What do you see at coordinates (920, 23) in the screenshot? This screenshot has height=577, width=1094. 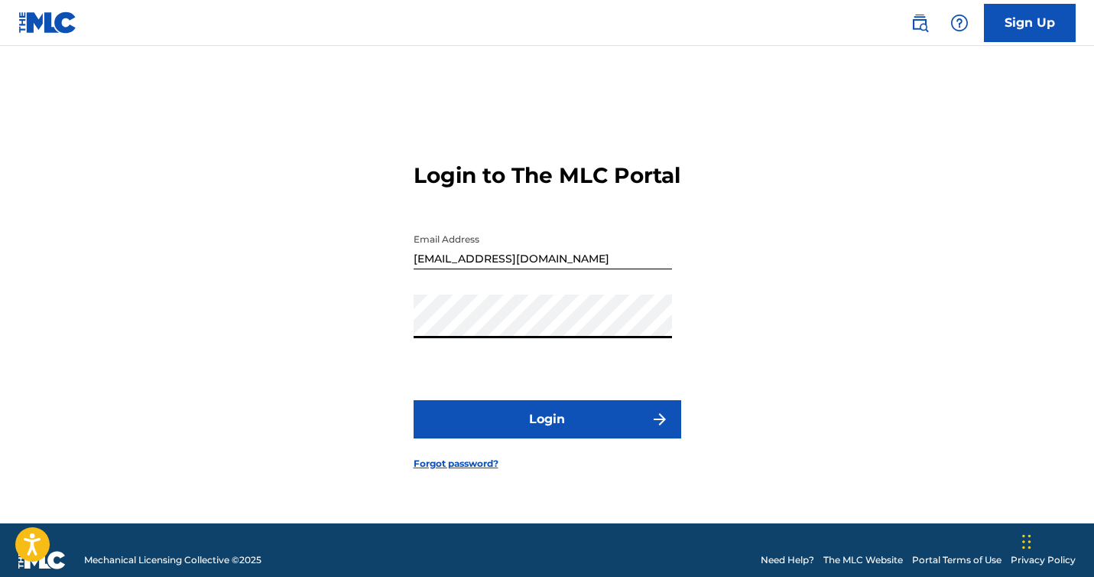 I see `img: search` at bounding box center [920, 23].